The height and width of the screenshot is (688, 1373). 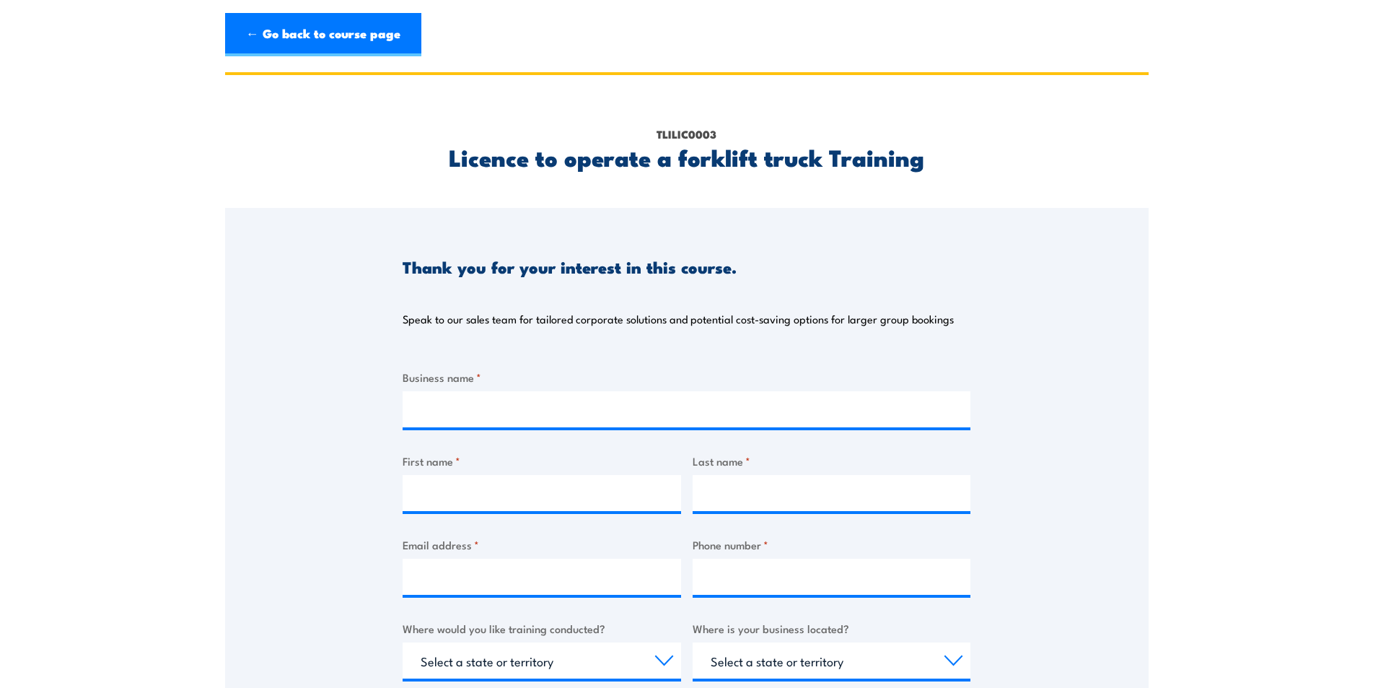 I want to click on label: Where is your business located?, so click(x=832, y=628).